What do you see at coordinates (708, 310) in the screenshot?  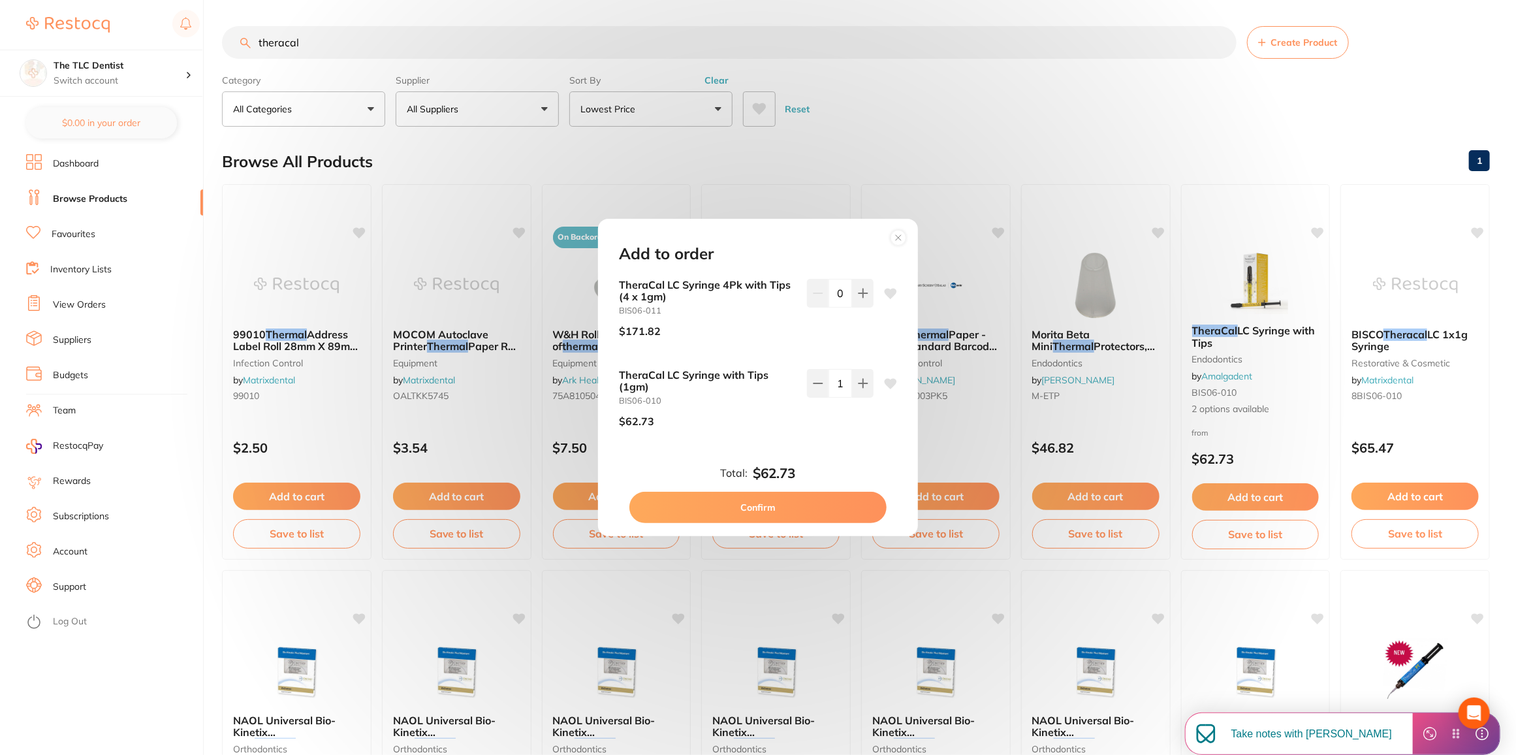 I see `small: BIS06-011` at bounding box center [708, 310].